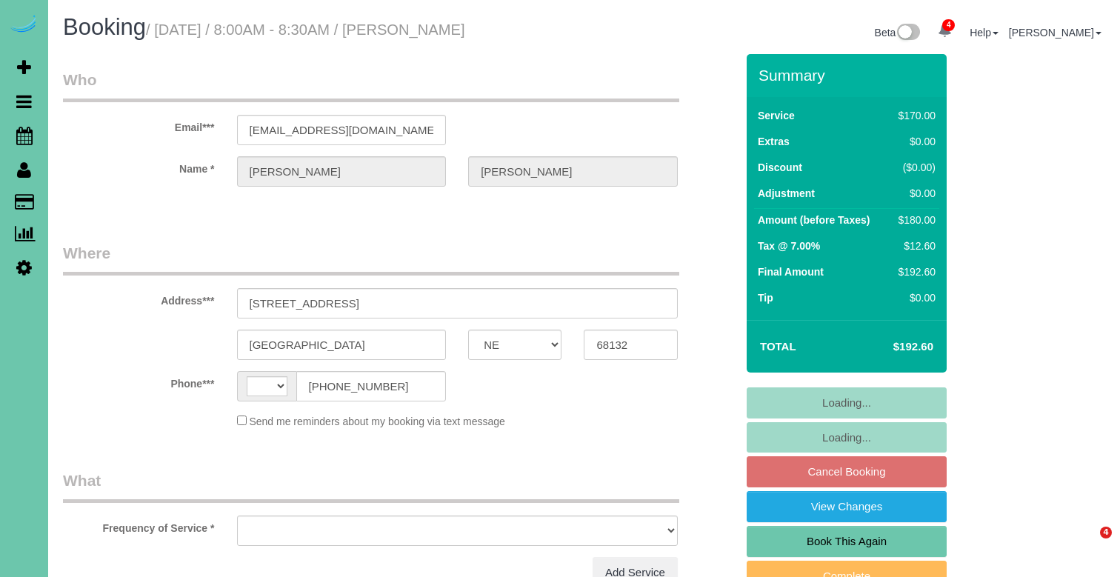 The image size is (1120, 577). I want to click on label: Frequency of Service *, so click(139, 525).